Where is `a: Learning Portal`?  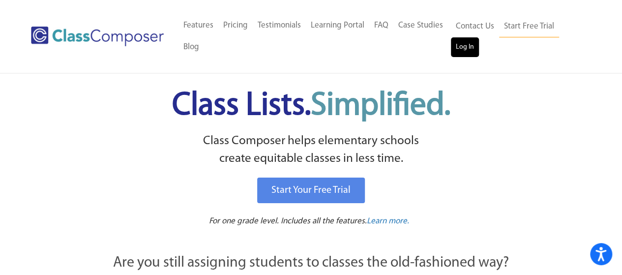 a: Learning Portal is located at coordinates (337, 26).